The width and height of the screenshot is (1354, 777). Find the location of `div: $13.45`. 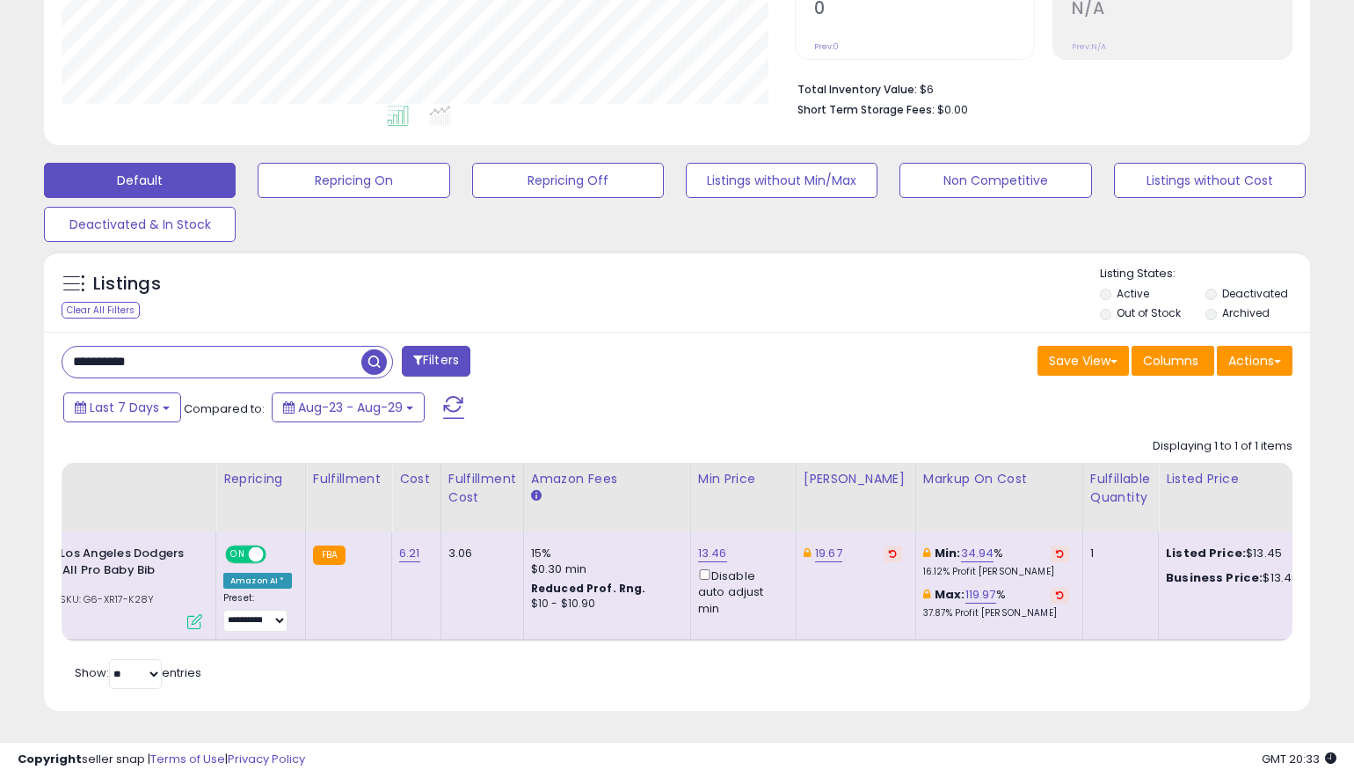

div: $13.45 is located at coordinates (1239, 553).